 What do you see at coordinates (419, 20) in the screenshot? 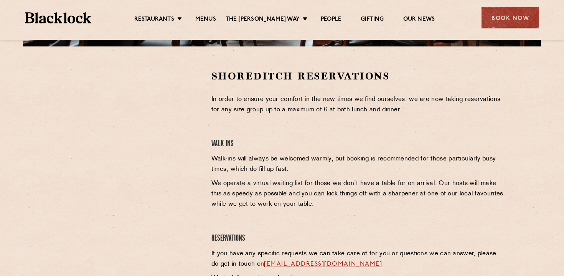
I see `a: Our News` at bounding box center [419, 20].